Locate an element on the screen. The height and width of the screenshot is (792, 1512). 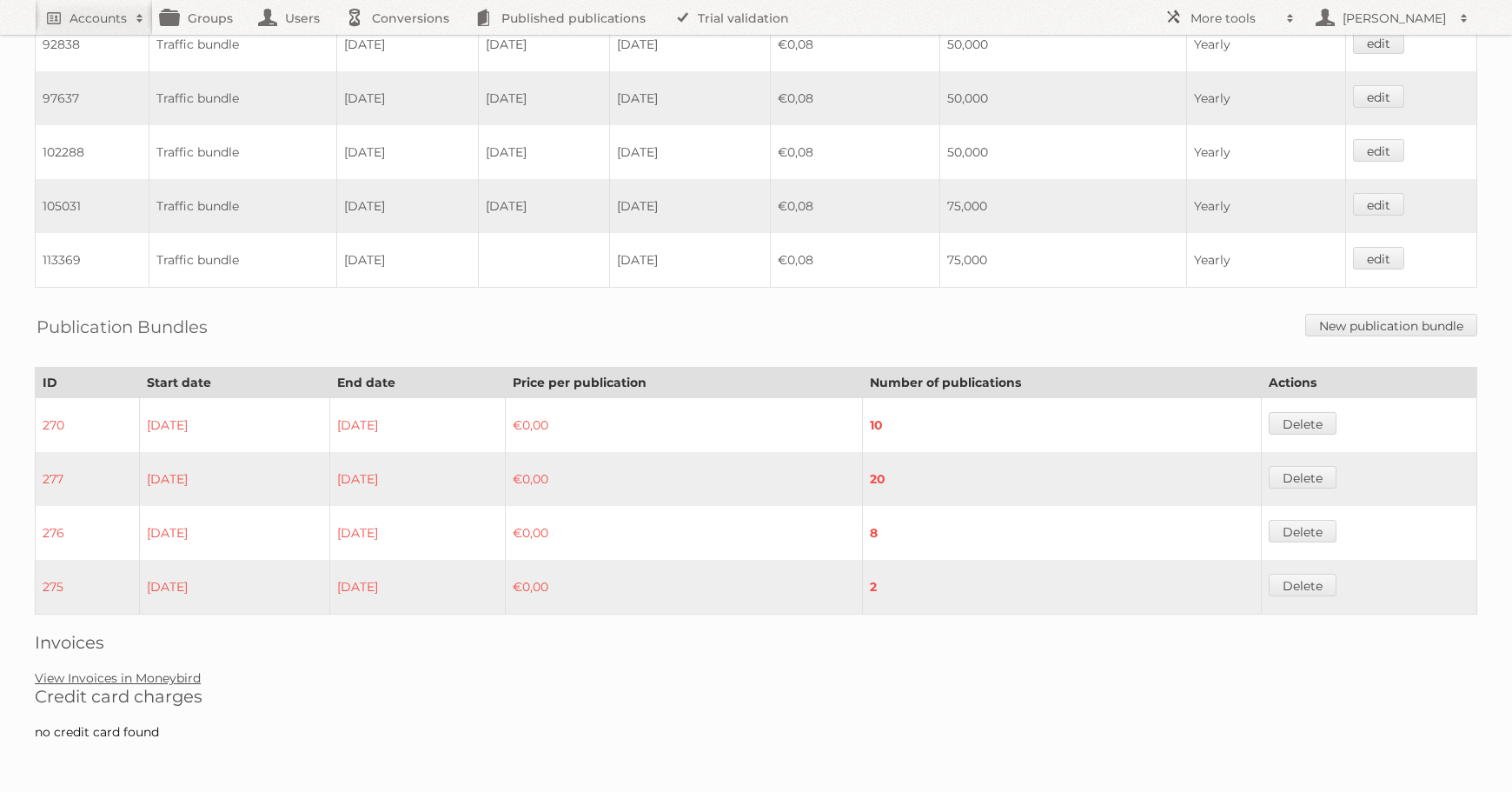
h2: Accounts is located at coordinates (98, 18).